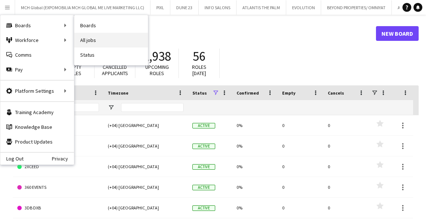  What do you see at coordinates (115, 70) in the screenshot?
I see `span: Cancelled applicants` at bounding box center [115, 70].